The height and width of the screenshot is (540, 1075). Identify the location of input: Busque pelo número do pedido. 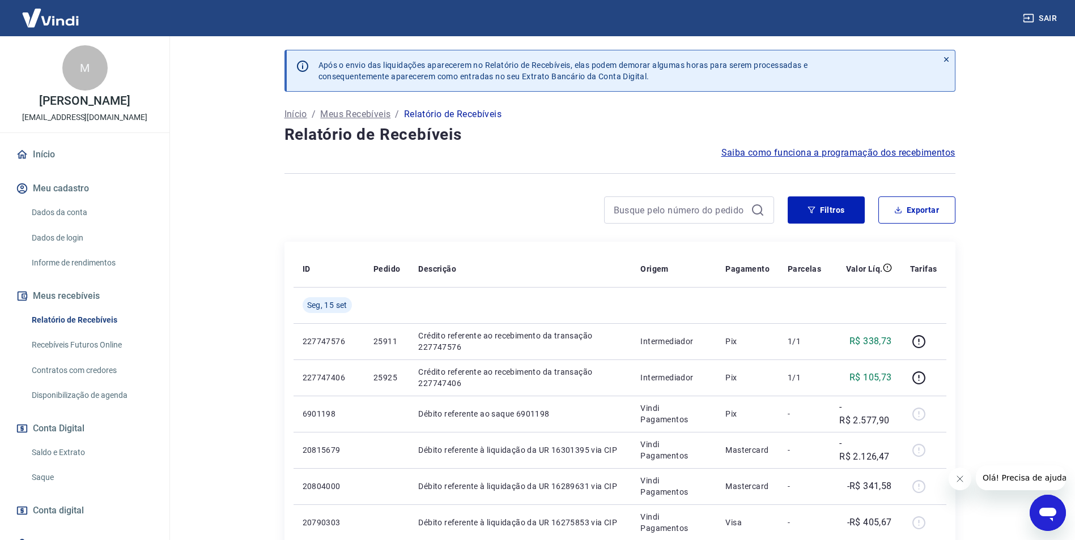
(680, 210).